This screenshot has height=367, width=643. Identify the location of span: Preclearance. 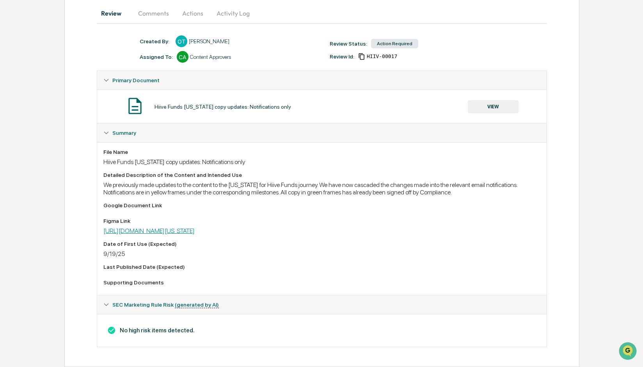
(33, 102).